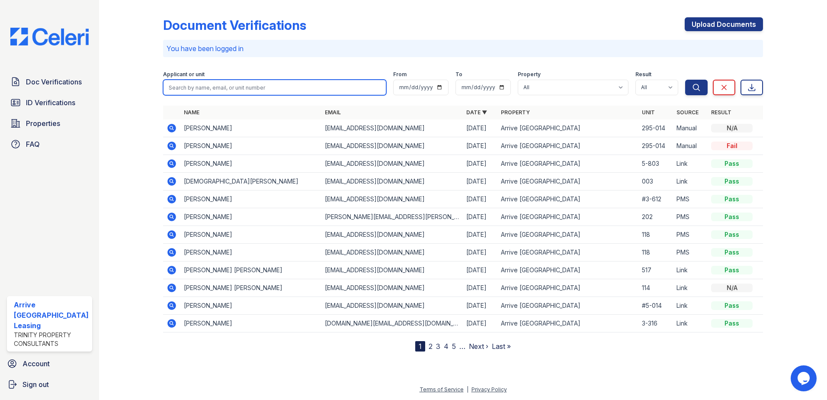  What do you see at coordinates (648, 112) in the screenshot?
I see `a: Unit` at bounding box center [648, 112].